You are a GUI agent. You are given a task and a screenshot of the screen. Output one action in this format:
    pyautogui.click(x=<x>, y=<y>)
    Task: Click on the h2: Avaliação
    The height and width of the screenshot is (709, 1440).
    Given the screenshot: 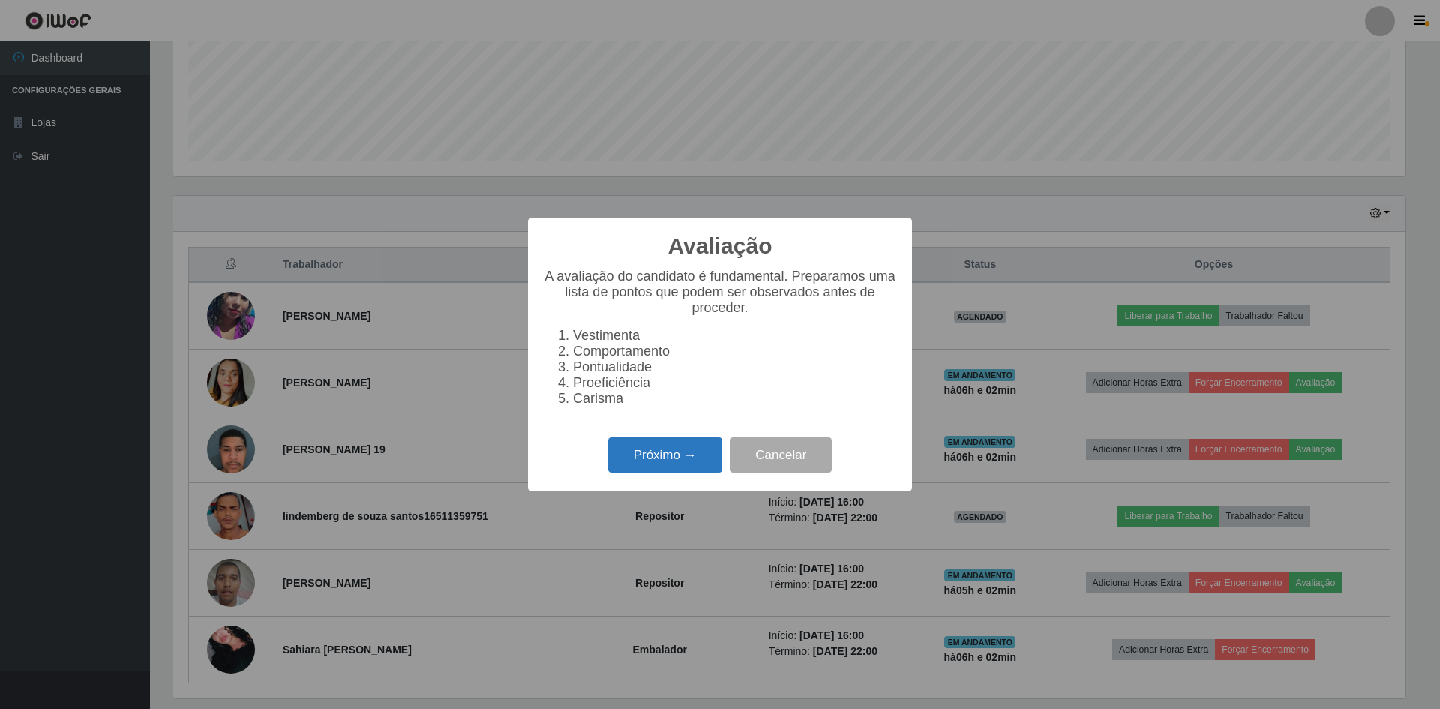 What is the action you would take?
    pyautogui.click(x=720, y=246)
    